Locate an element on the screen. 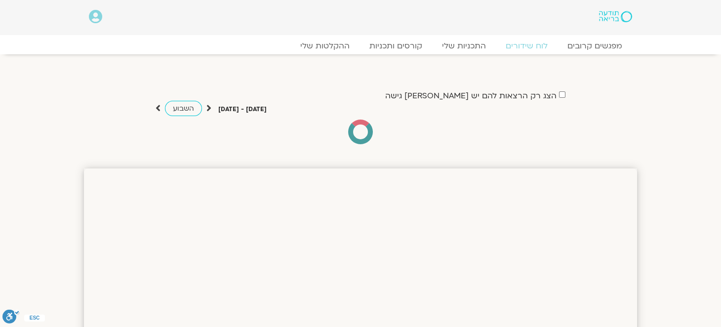  a: לוח שידורים is located at coordinates (527, 46).